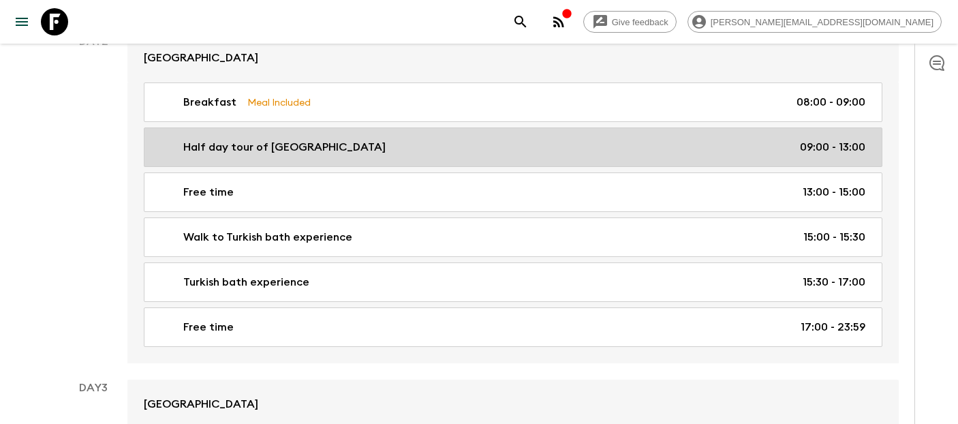  I want to click on a: Turkish bath experience15:30 - 17:00, so click(513, 282).